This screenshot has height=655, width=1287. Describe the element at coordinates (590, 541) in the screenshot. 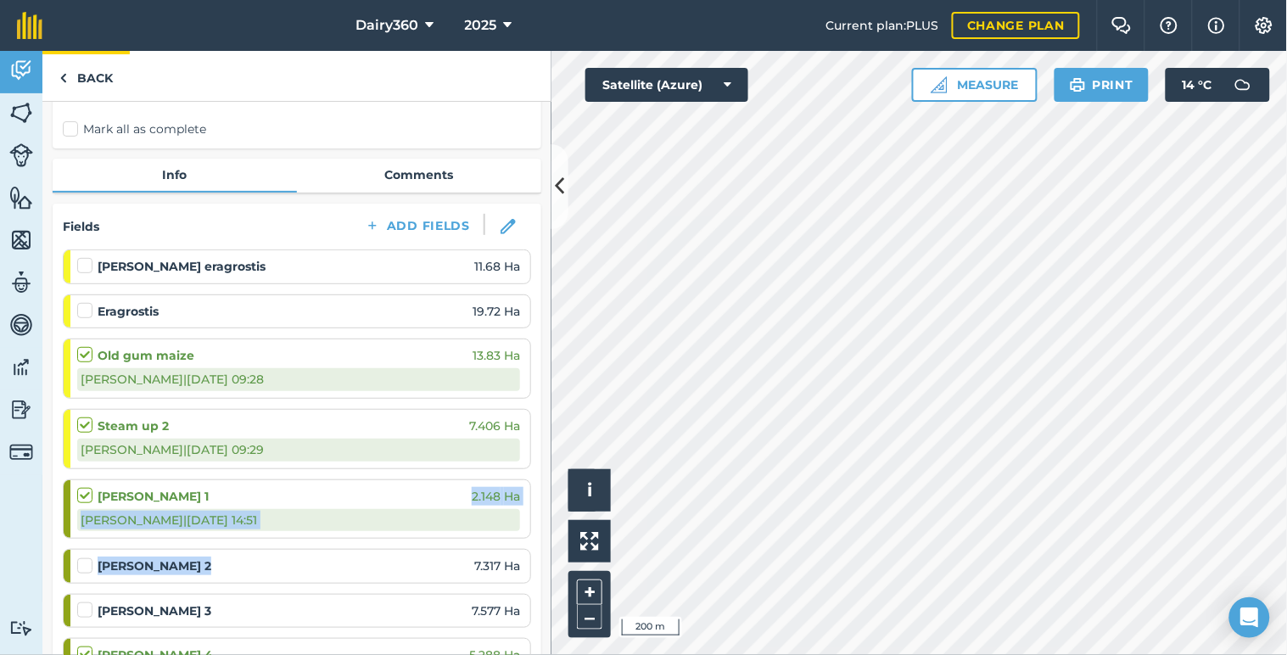

I see `img: Four arrows, one pointing top left, one top right, one bottom right and the last bottom left` at that location.